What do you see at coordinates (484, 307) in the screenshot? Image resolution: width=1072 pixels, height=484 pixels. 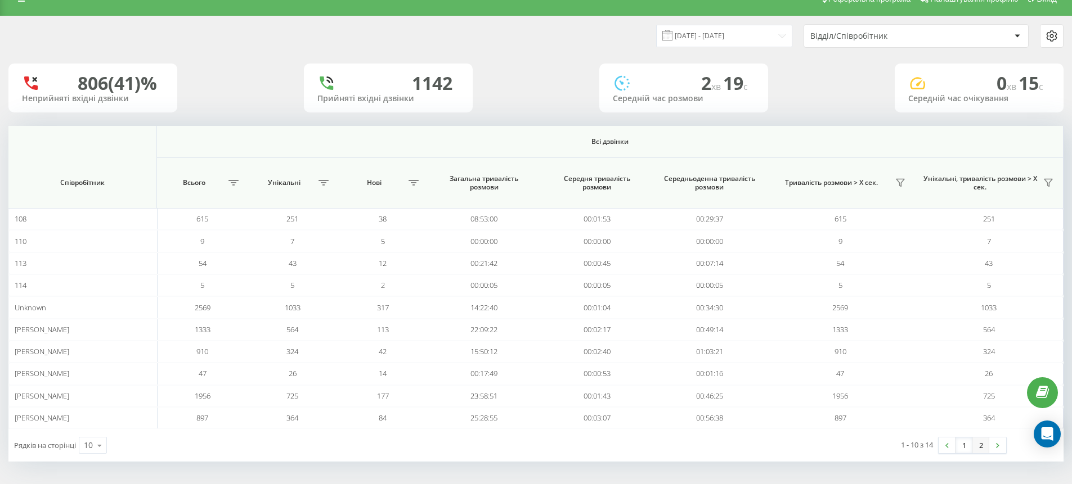 I see `td: 14:22:40` at bounding box center [484, 307].